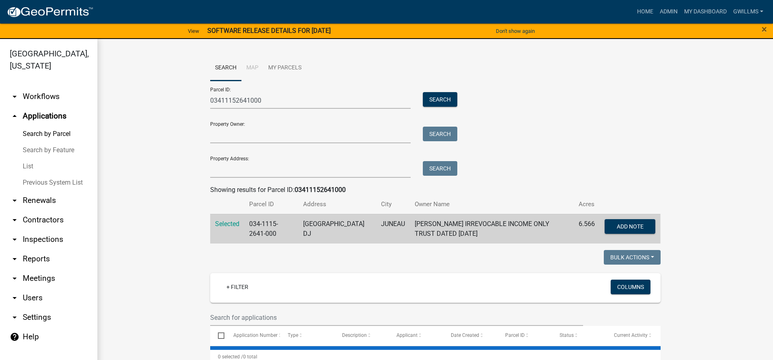 This screenshot has height=360, width=773. Describe the element at coordinates (416, 336) in the screenshot. I see `datatable-header-cell: Applicant` at that location.